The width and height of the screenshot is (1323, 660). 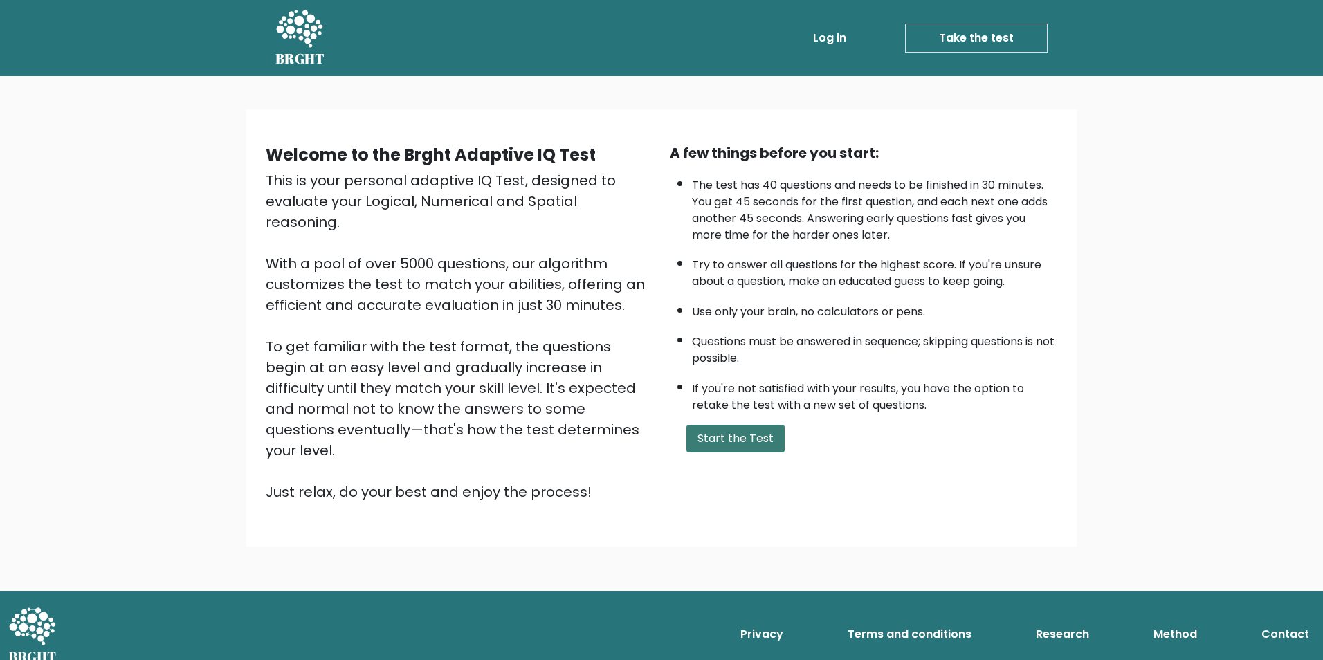 What do you see at coordinates (874, 207) in the screenshot?
I see `li: The test has 40 questions and needs to be finished in 30 minutes. You get 45 seconds for the firs...` at bounding box center [874, 207].